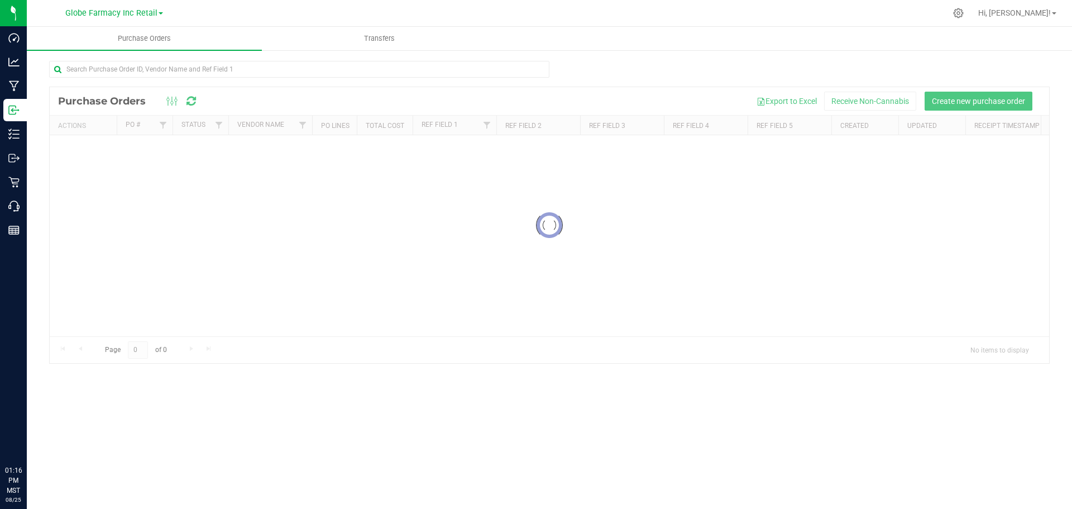  I want to click on a: Purchase Orders, so click(144, 39).